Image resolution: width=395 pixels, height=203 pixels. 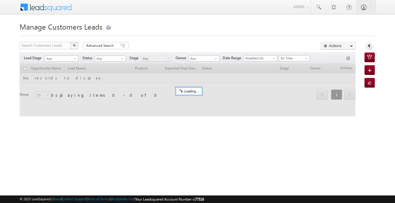 I want to click on a: Show All Items, so click(x=215, y=59).